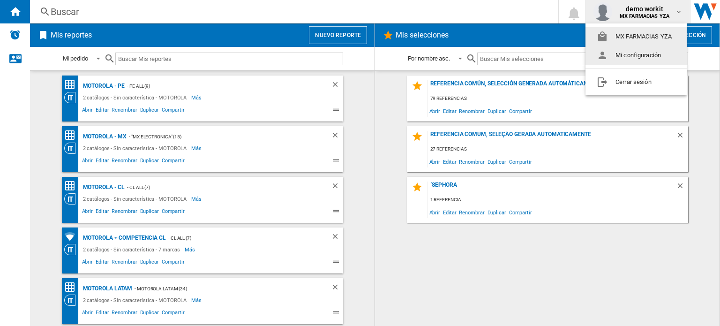  What do you see at coordinates (636, 37) in the screenshot?
I see `md-menu-item: MX FARMACIAS YZA` at bounding box center [636, 37].